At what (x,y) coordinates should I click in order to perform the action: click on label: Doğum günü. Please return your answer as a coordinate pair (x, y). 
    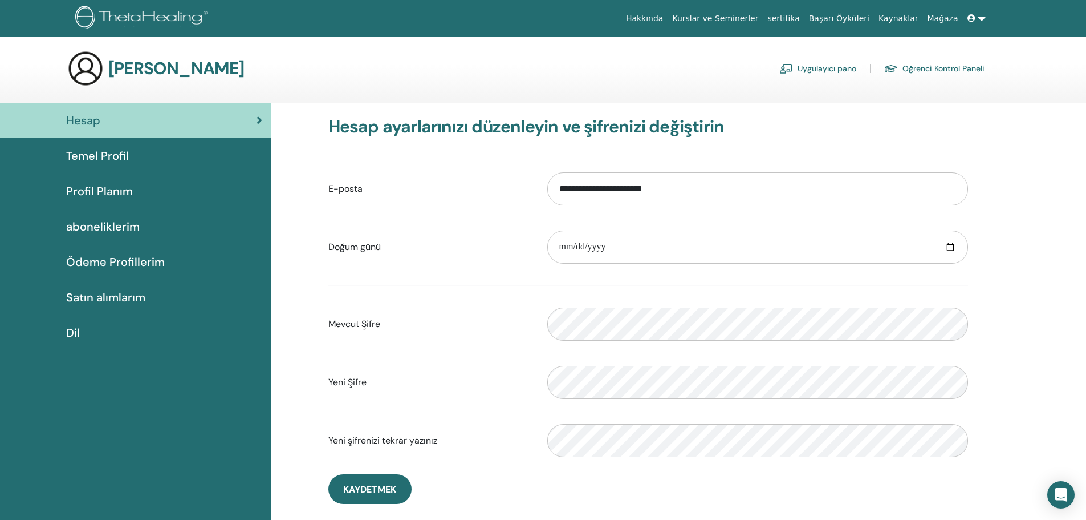
    Looking at the image, I should click on (429, 247).